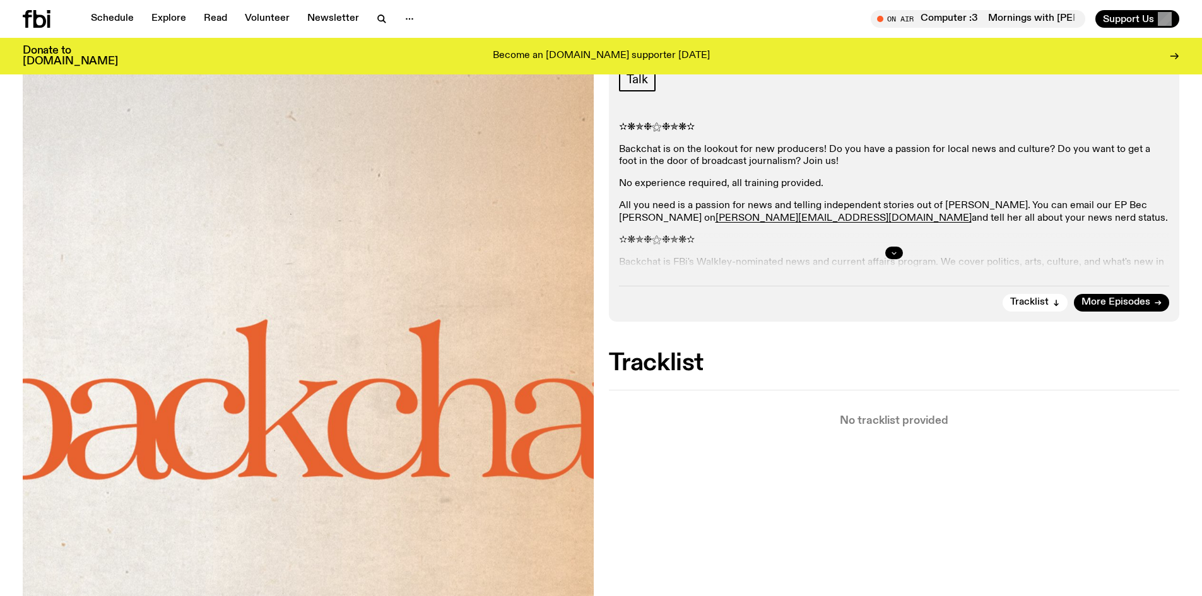  Describe the element at coordinates (1029, 302) in the screenshot. I see `span: Tracklist` at that location.